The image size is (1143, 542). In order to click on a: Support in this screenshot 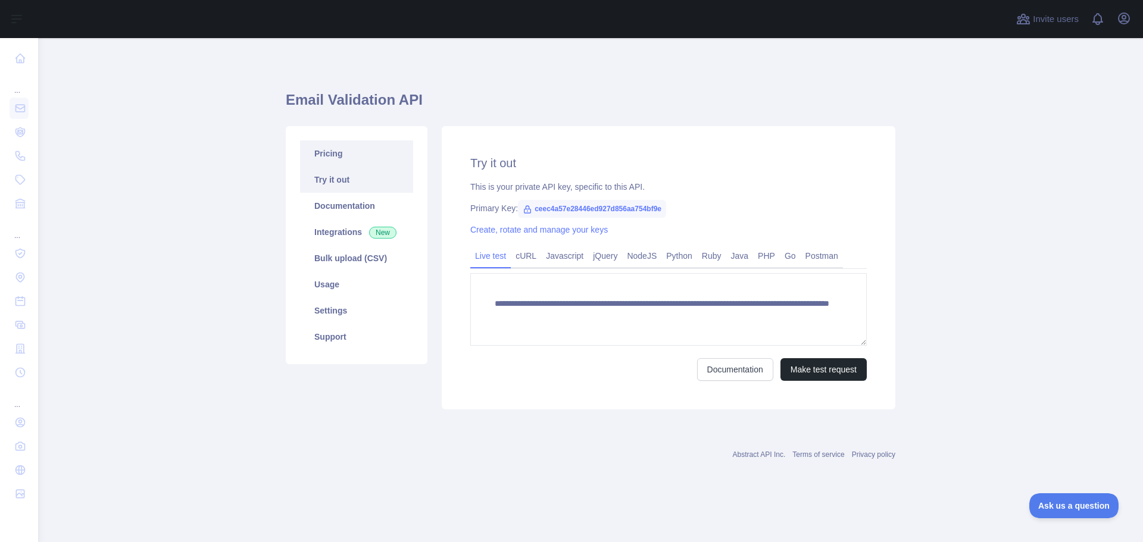, I will do `click(357, 337)`.